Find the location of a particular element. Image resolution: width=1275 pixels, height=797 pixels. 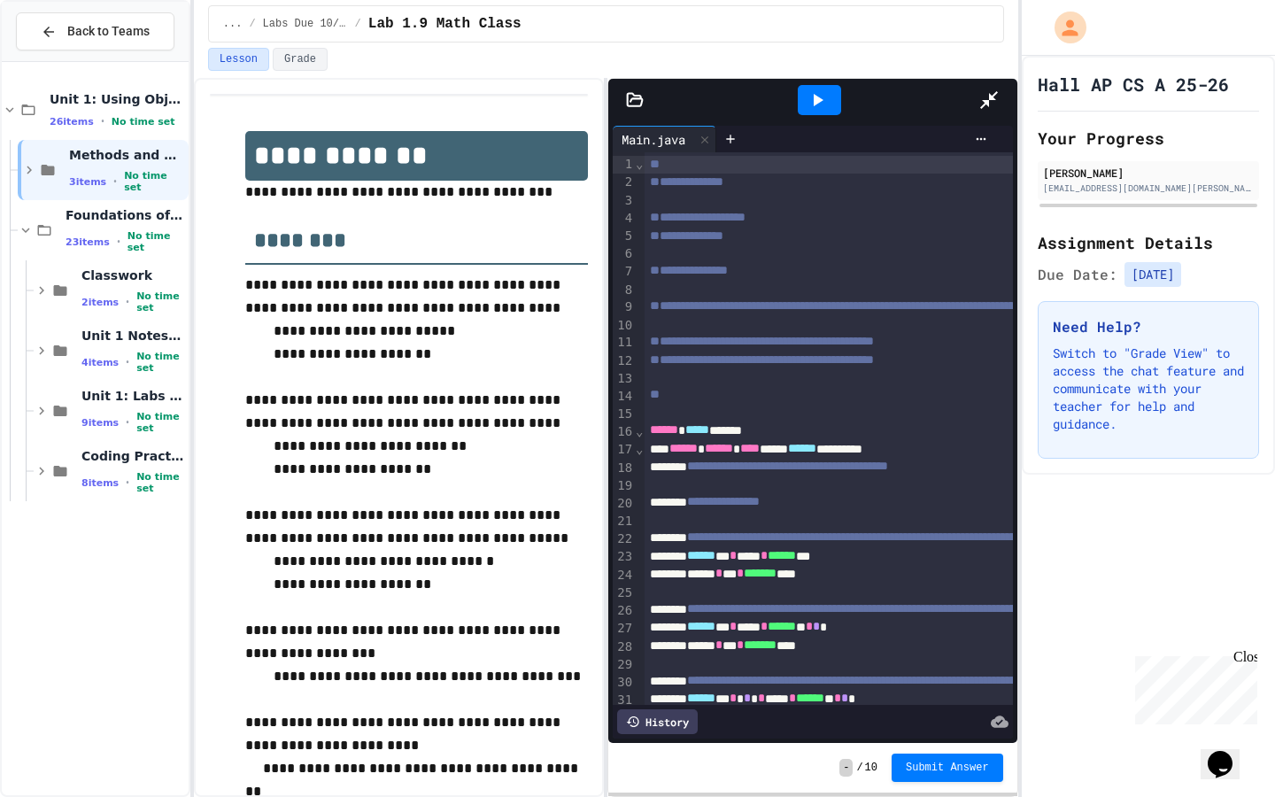

button: Lesson is located at coordinates (238, 59).